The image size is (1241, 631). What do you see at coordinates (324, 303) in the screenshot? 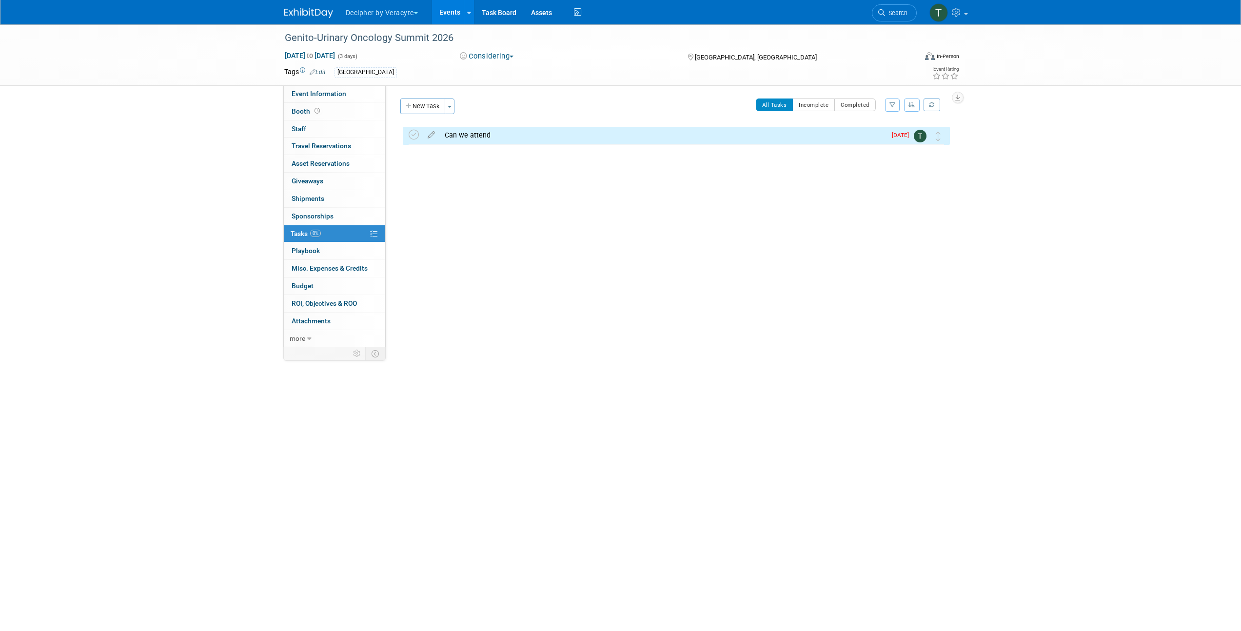
I see `span: ROI, Objectives & ROO` at bounding box center [324, 303].